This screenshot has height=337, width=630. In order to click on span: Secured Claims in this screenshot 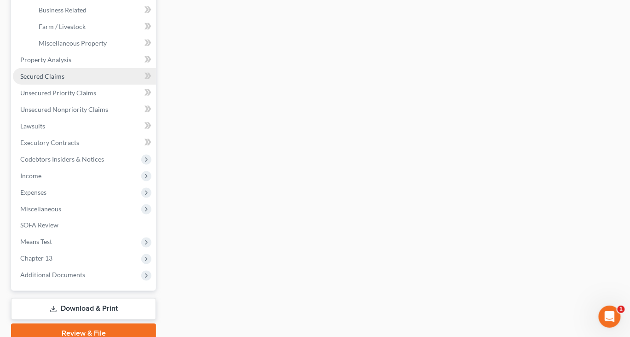, I will do `click(42, 76)`.